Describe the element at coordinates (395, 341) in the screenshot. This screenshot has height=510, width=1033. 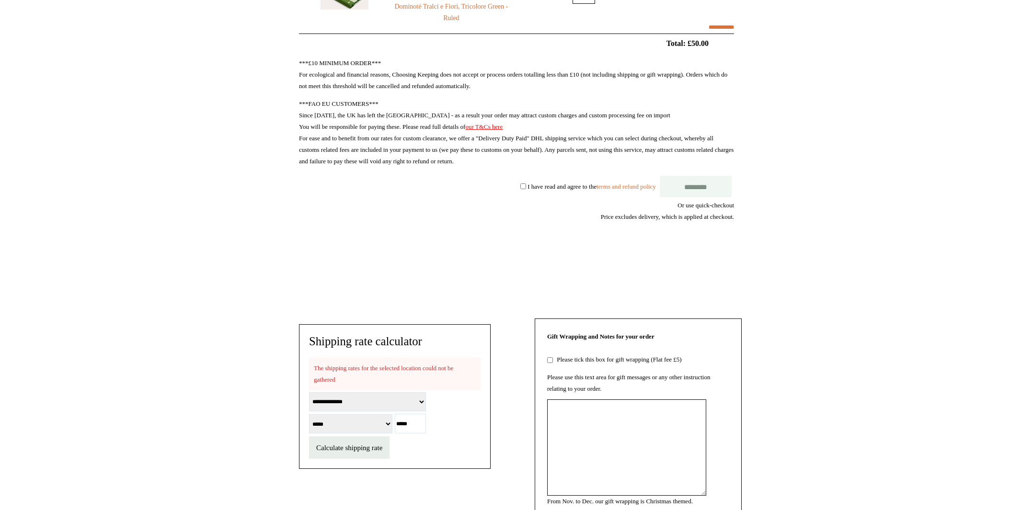
I see `h4: Shipping rate calculator` at that location.